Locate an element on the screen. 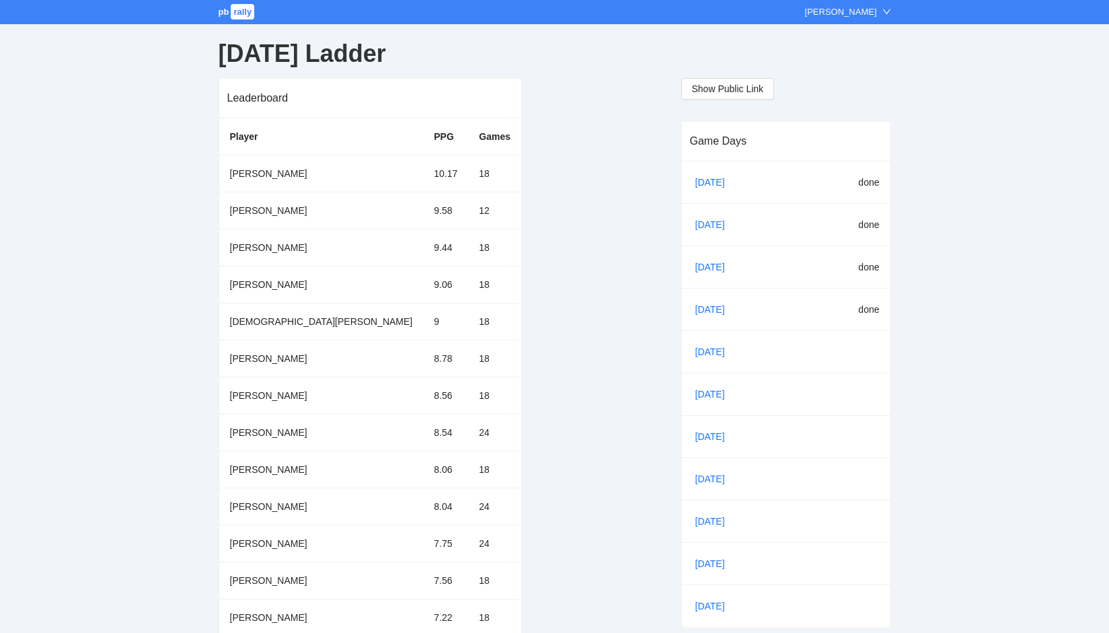 This screenshot has height=633, width=1109. span: pb is located at coordinates (224, 11).